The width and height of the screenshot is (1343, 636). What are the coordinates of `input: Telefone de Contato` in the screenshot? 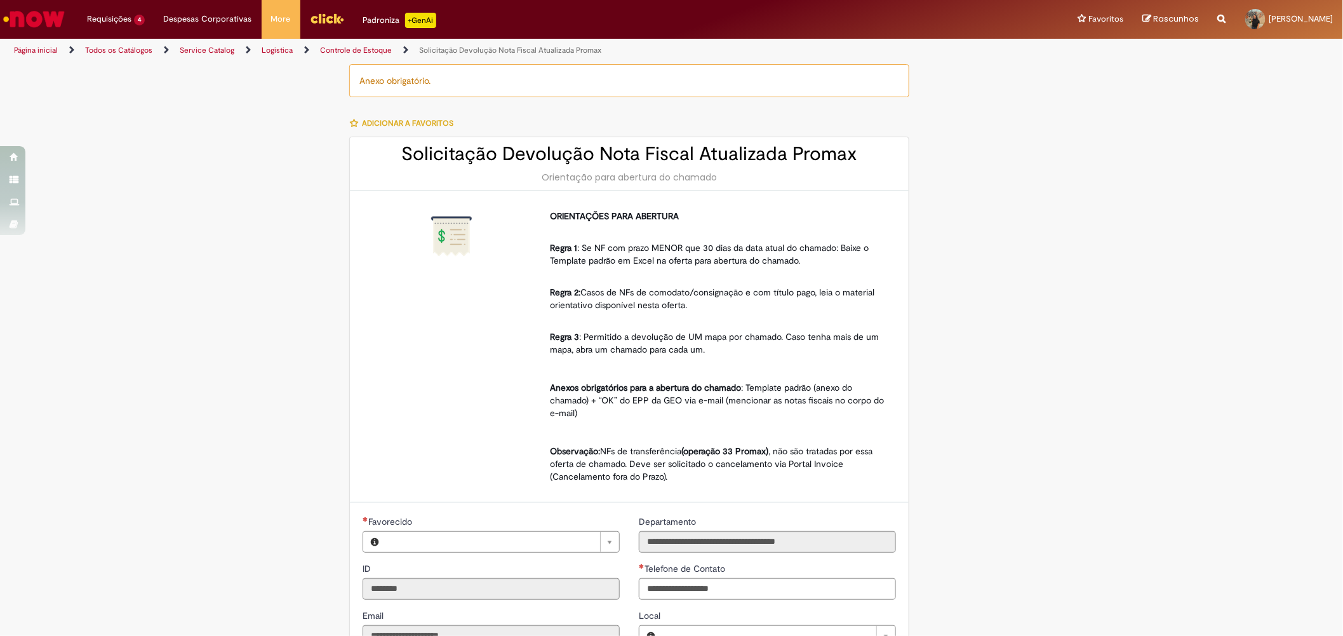 It's located at (767, 589).